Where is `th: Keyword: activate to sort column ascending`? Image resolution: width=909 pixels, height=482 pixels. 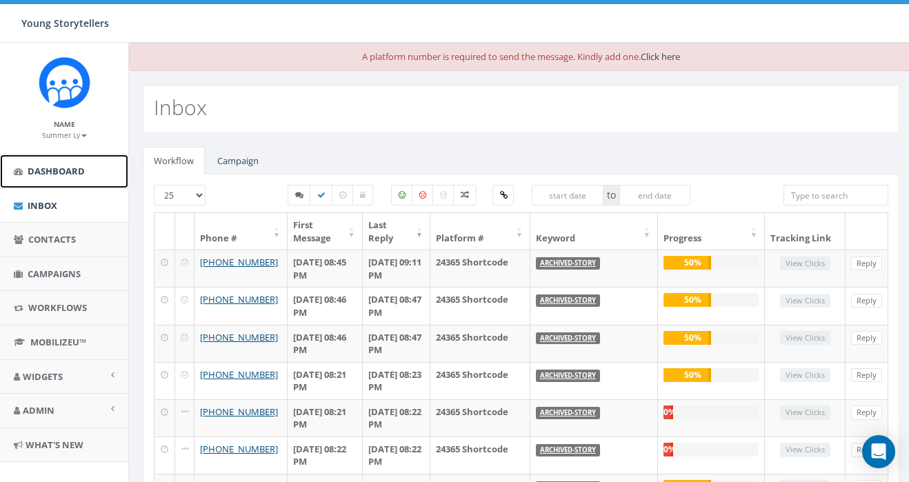
th: Keyword: activate to sort column ascending is located at coordinates (594, 231).